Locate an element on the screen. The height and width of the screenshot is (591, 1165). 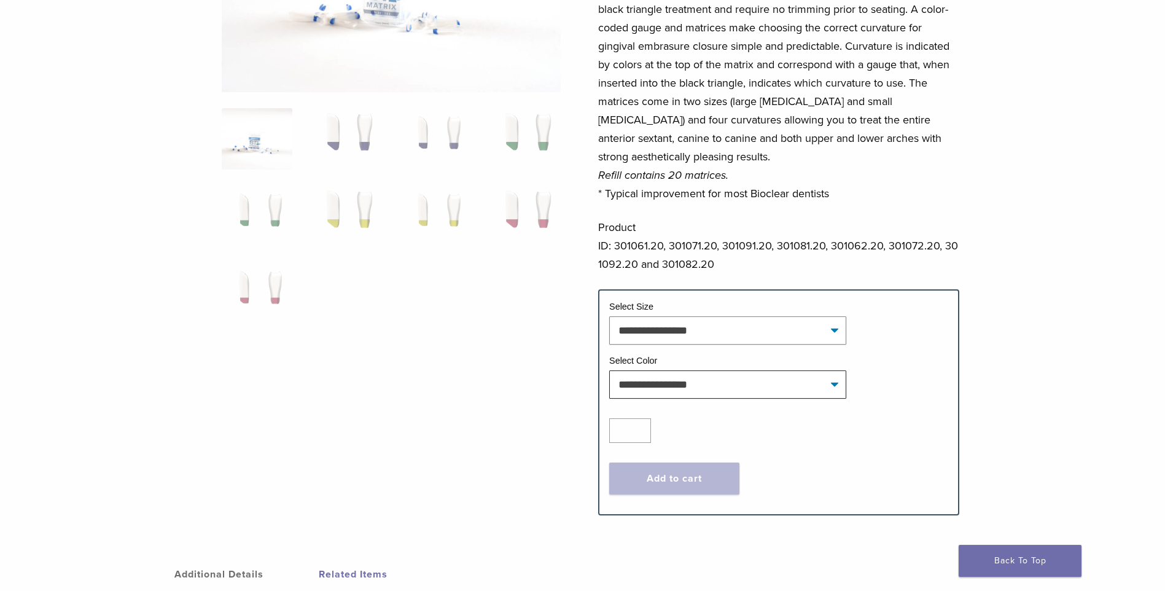
a: Back To Top is located at coordinates (1020, 561).